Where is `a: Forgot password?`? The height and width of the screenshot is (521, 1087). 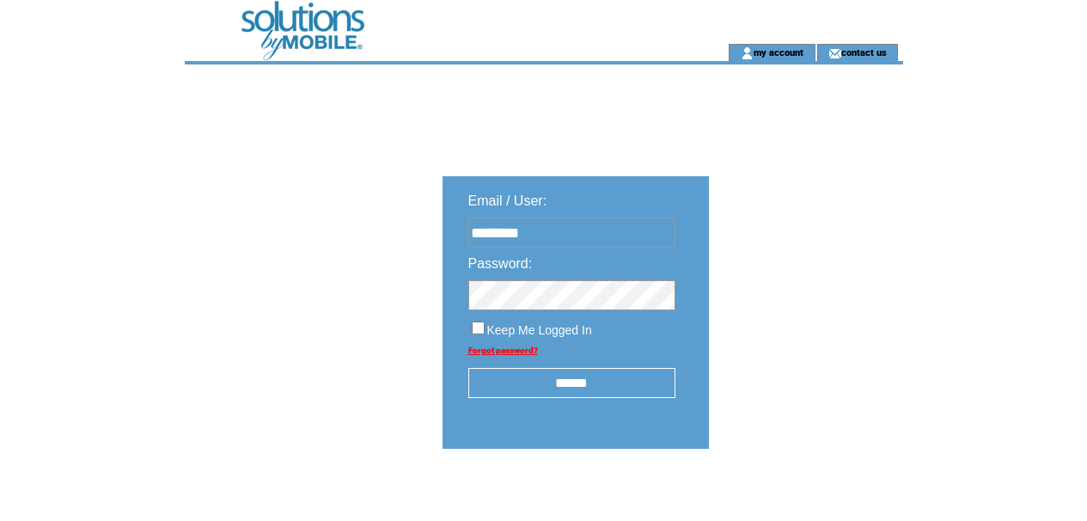 a: Forgot password? is located at coordinates (503, 350).